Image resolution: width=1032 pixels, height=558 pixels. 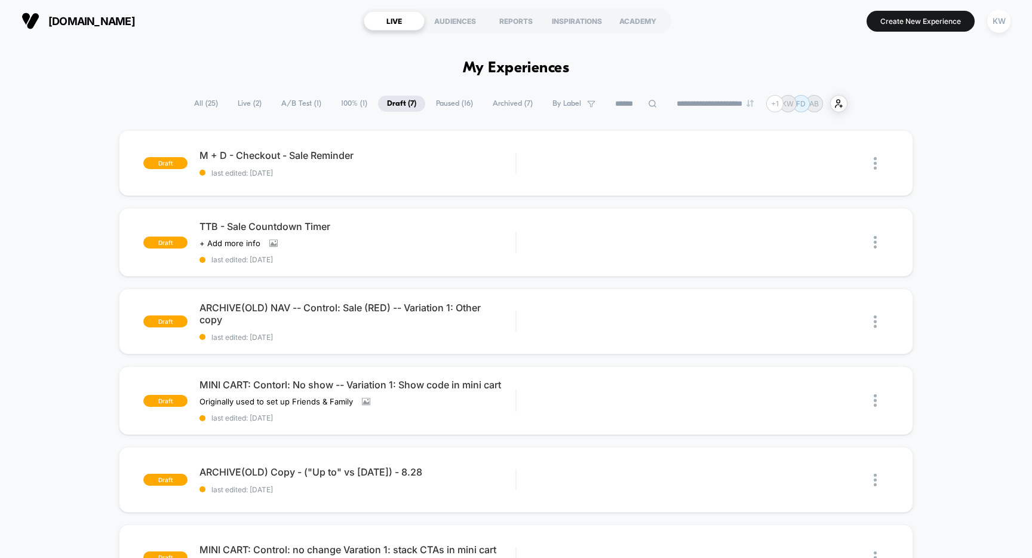 I want to click on span: + Add more info, so click(x=230, y=243).